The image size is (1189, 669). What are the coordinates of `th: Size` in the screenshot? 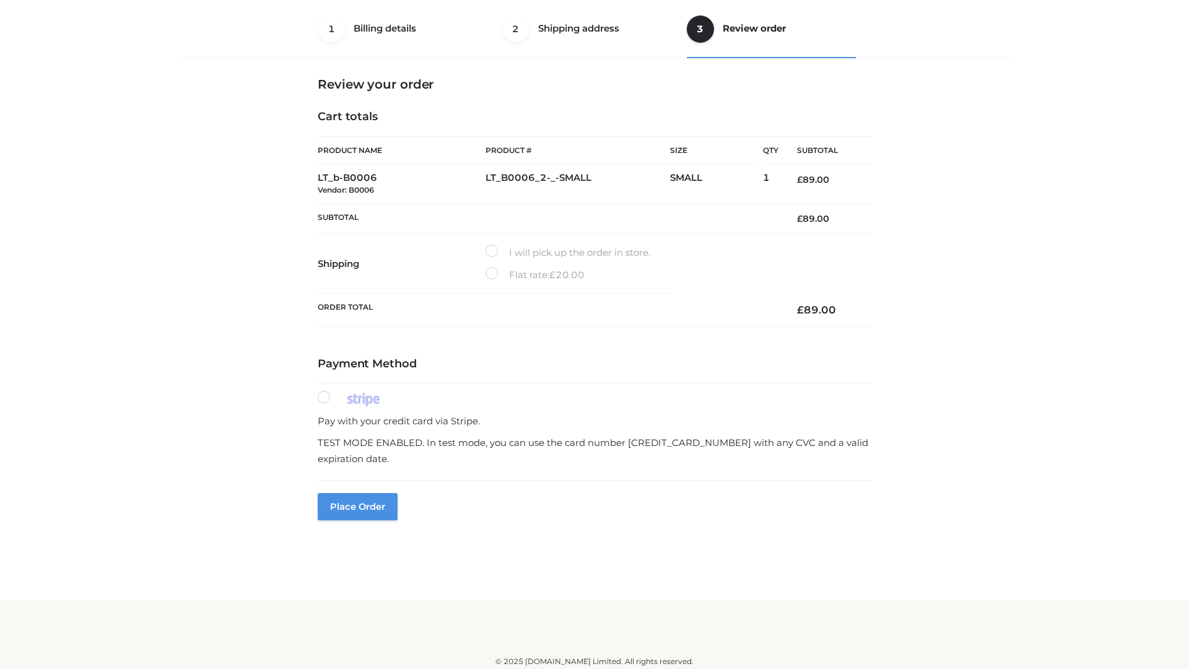 It's located at (714, 151).